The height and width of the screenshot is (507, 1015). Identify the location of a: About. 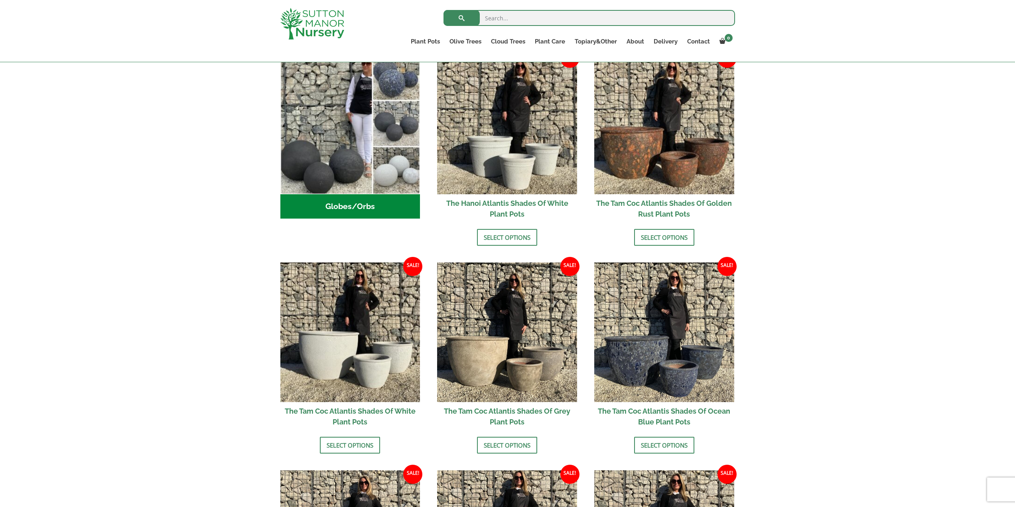
(635, 41).